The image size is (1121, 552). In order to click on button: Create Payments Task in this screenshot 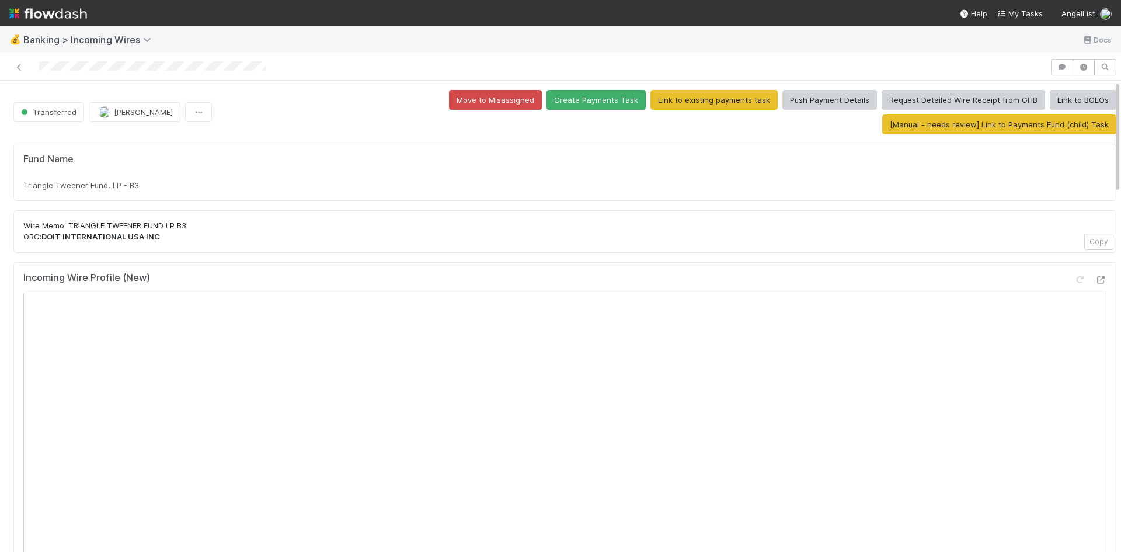, I will do `click(596, 100)`.